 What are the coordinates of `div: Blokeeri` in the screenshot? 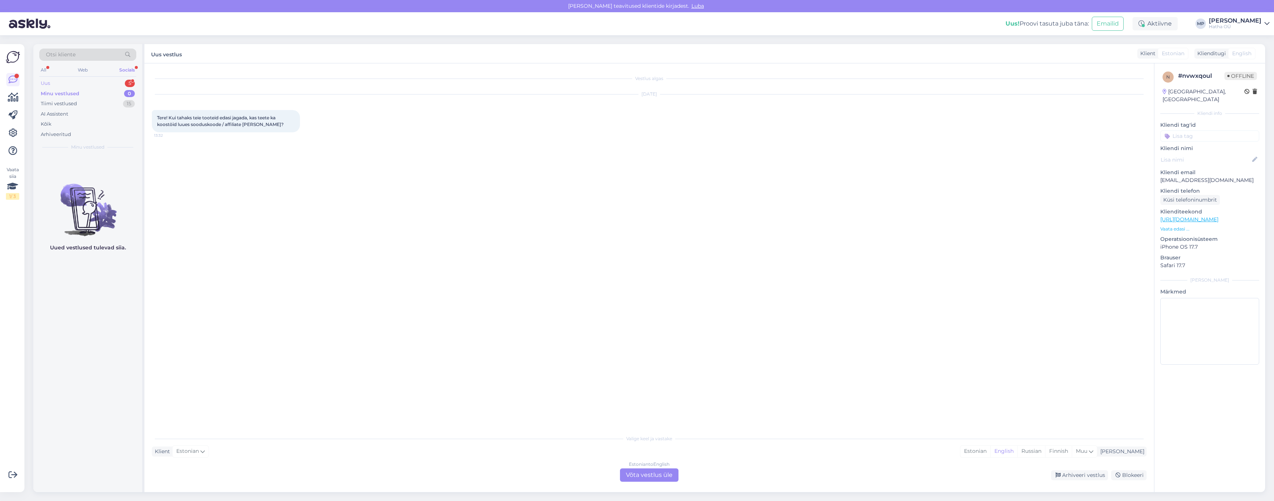 It's located at (1129, 475).